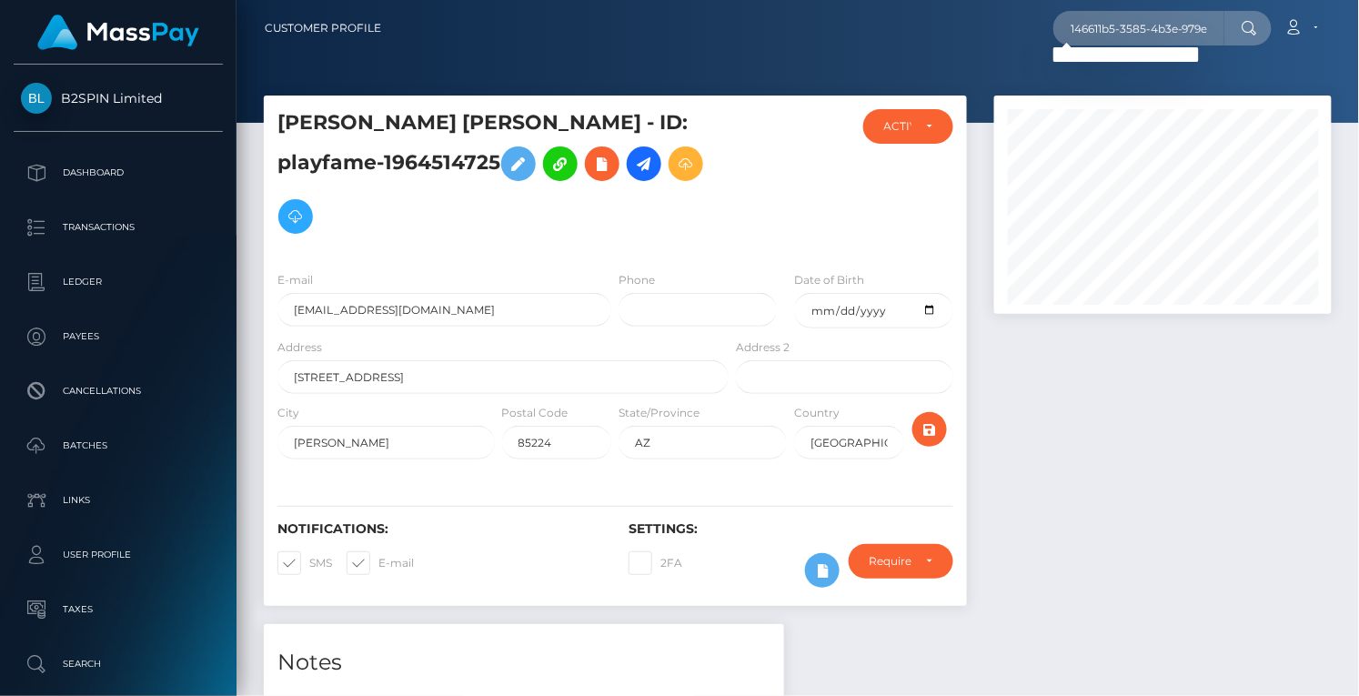 The height and width of the screenshot is (696, 1359). I want to click on label: 2FA, so click(655, 563).